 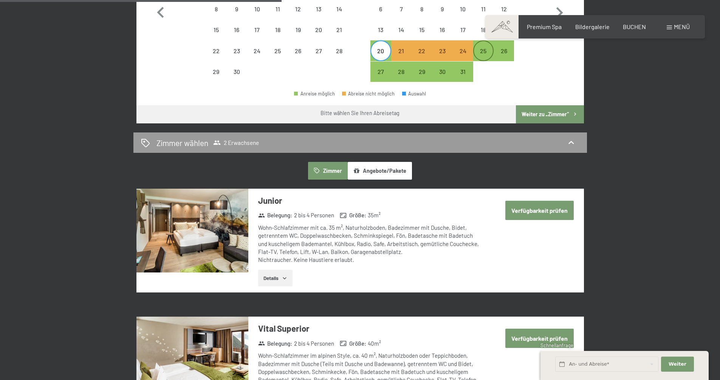 What do you see at coordinates (192, 231) in the screenshot?
I see `img: mss_renderimg.php` at bounding box center [192, 231].